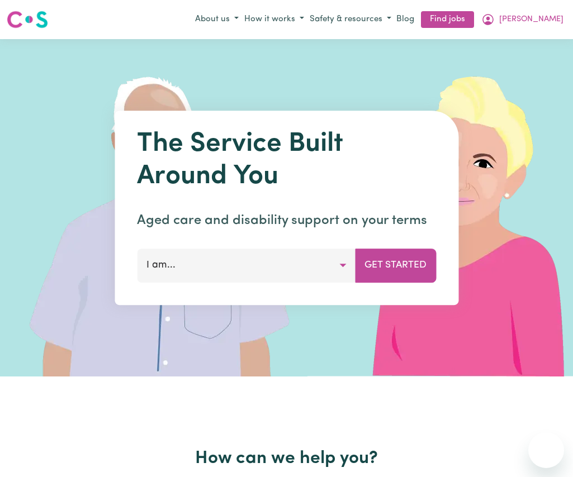  Describe the element at coordinates (274, 20) in the screenshot. I see `button: How it works` at that location.